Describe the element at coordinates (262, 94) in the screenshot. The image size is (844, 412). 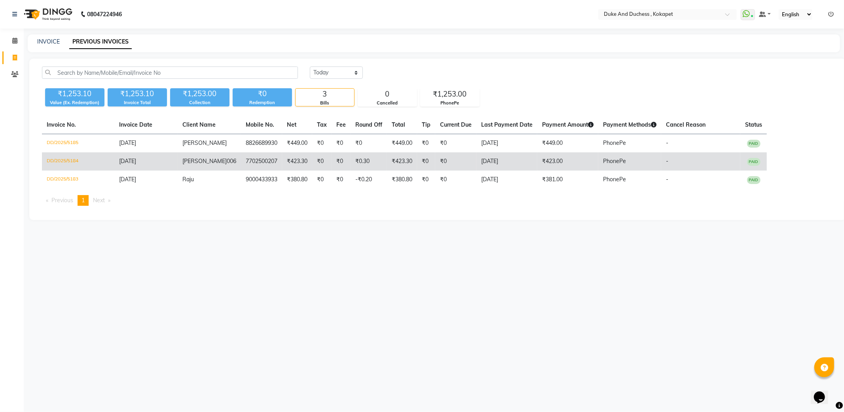
I see `div: ₹0` at that location.